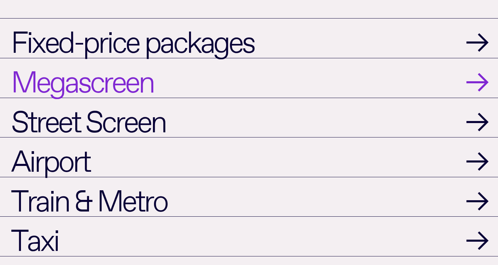  What do you see at coordinates (82, 78) in the screenshot?
I see `span: Megascreen` at bounding box center [82, 78].